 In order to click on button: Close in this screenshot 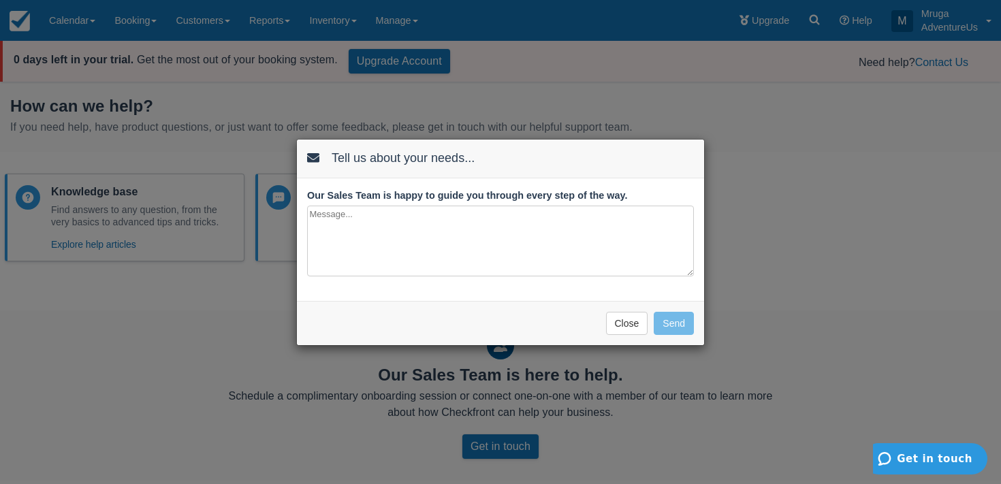, I will do `click(627, 323)`.